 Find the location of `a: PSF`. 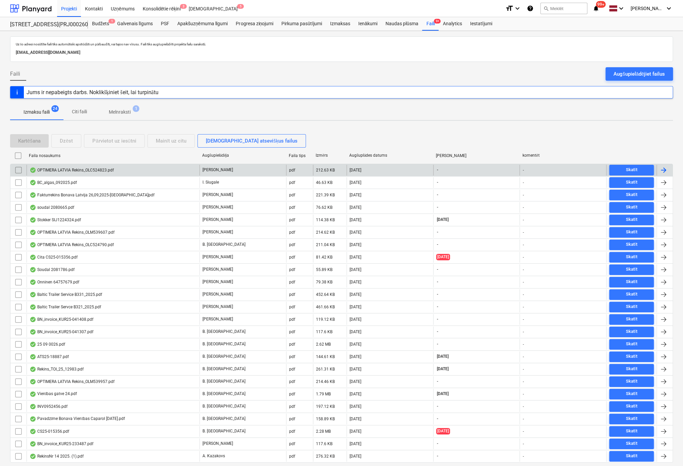

a: PSF is located at coordinates (165, 24).